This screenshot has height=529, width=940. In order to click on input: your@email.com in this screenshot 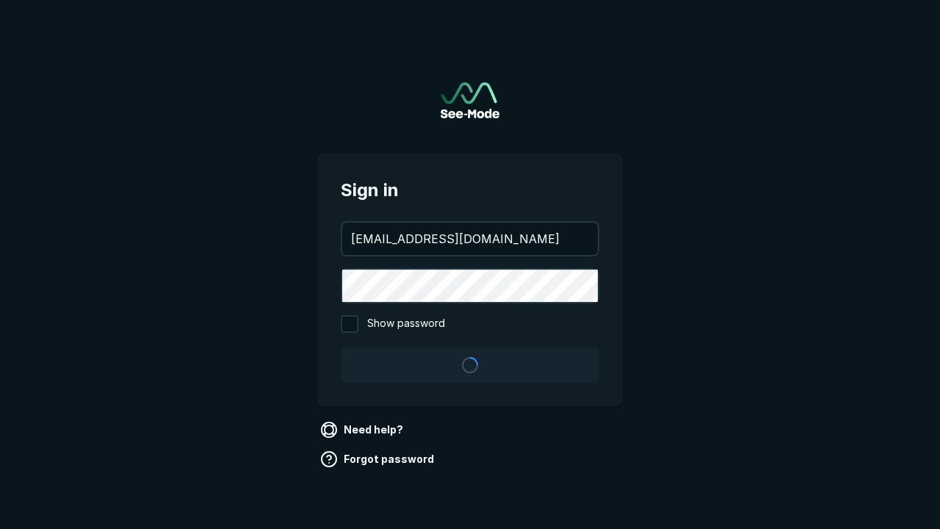, I will do `click(470, 239)`.